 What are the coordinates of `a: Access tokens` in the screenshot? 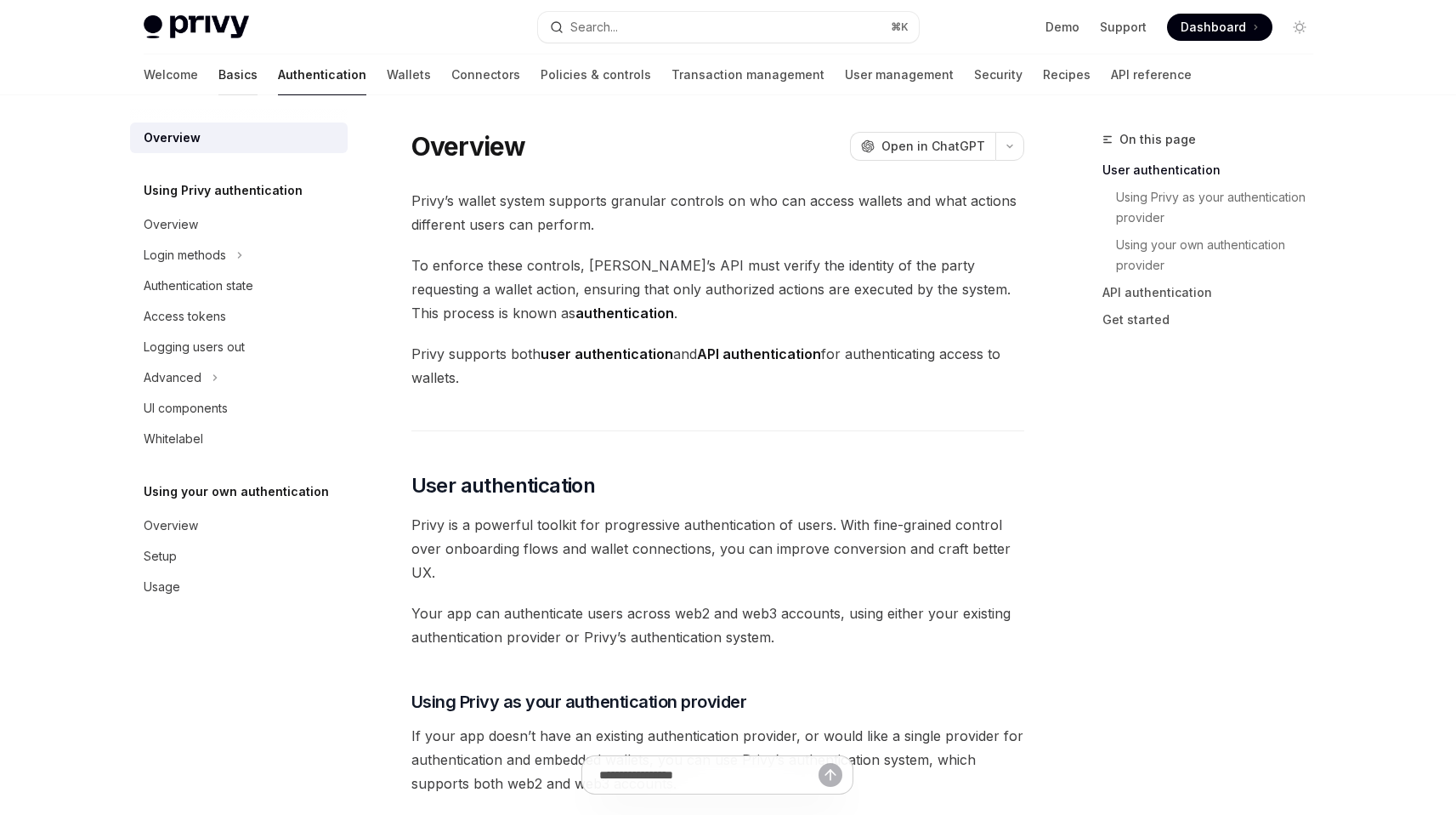 It's located at (238, 317).